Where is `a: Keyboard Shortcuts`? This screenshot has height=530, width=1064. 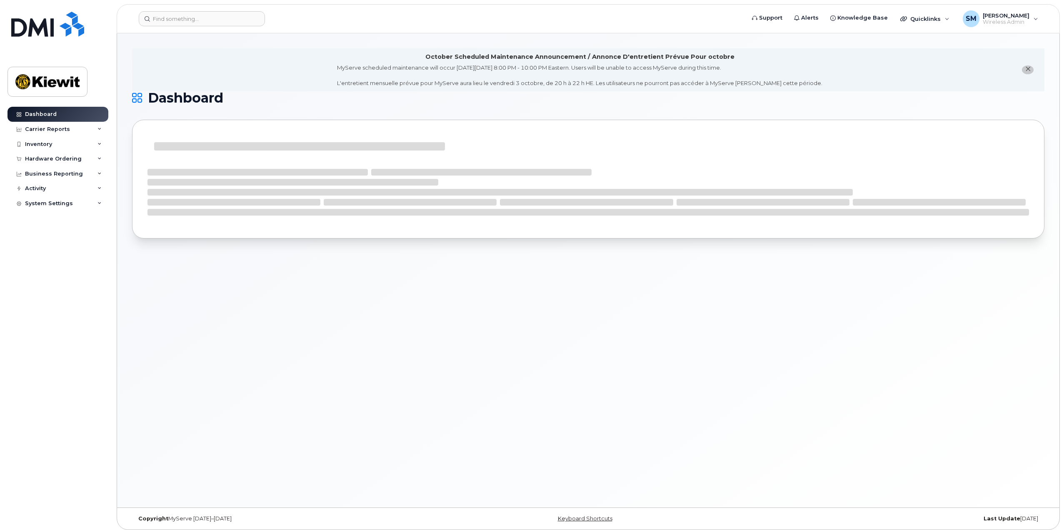 a: Keyboard Shortcuts is located at coordinates (585, 518).